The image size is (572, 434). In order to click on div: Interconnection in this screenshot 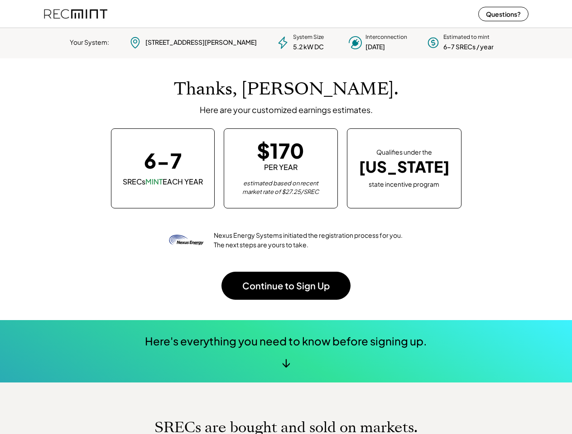, I will do `click(386, 37)`.